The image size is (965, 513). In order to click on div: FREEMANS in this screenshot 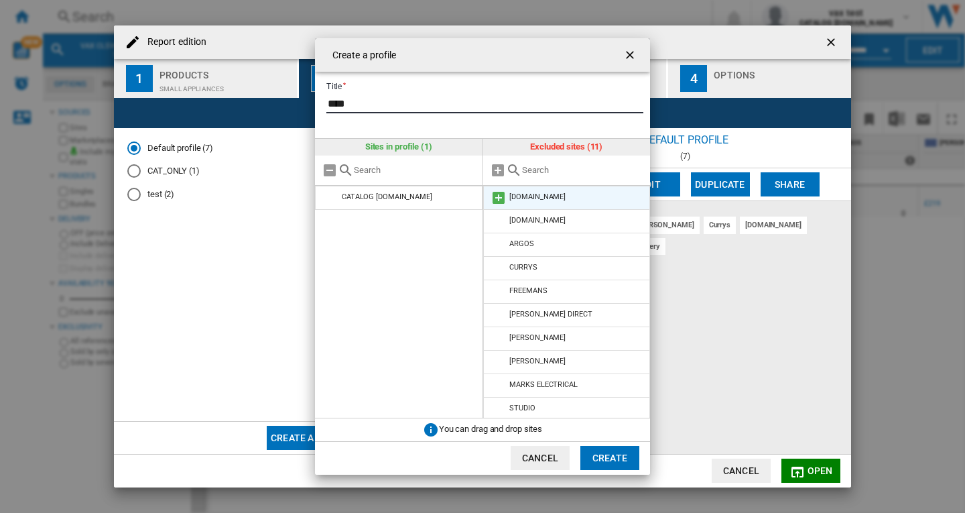, I will do `click(528, 290)`.